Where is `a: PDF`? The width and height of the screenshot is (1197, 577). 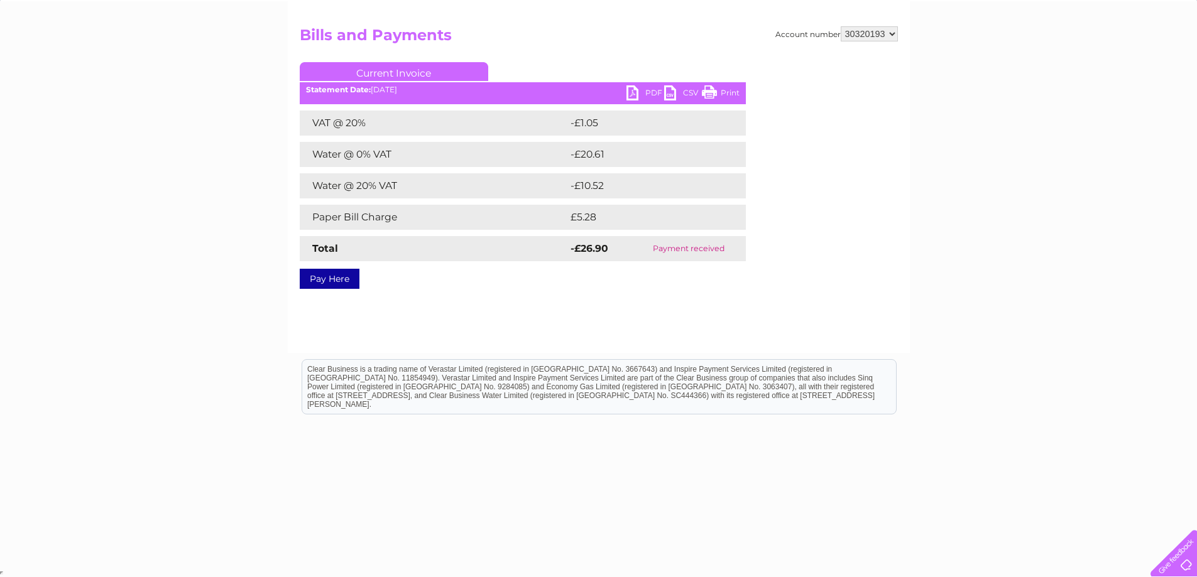
a: PDF is located at coordinates (645, 94).